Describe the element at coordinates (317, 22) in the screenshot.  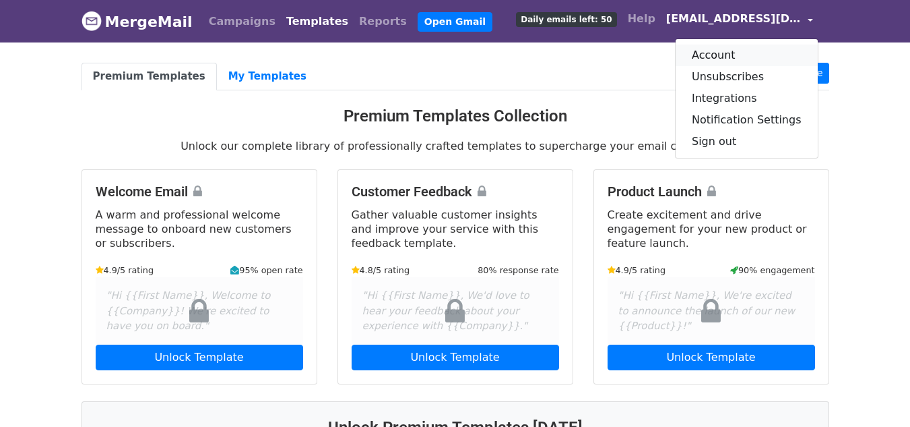
I see `a: Templates` at that location.